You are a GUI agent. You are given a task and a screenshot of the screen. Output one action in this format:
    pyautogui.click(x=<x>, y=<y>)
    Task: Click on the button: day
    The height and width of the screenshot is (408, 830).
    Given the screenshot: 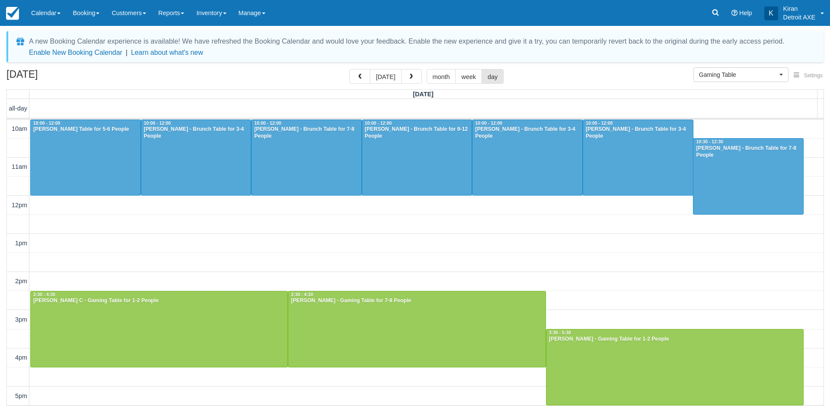 What is the action you would take?
    pyautogui.click(x=492, y=77)
    